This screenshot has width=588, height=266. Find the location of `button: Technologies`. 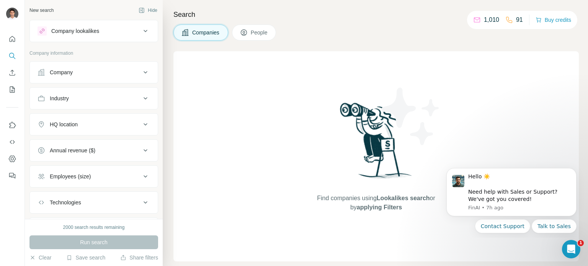

button: Technologies is located at coordinates (94, 203).